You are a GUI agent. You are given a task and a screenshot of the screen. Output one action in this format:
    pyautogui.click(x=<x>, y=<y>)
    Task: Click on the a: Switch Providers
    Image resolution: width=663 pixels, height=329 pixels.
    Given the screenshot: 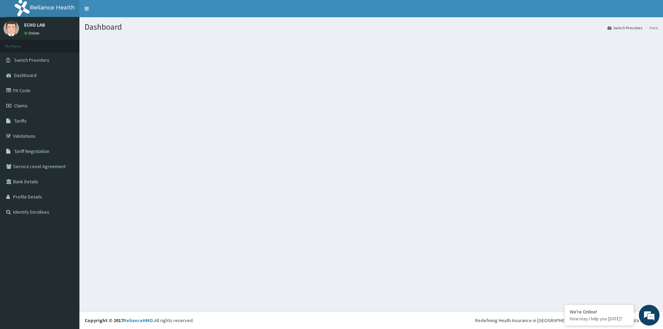 What is the action you would take?
    pyautogui.click(x=625, y=28)
    